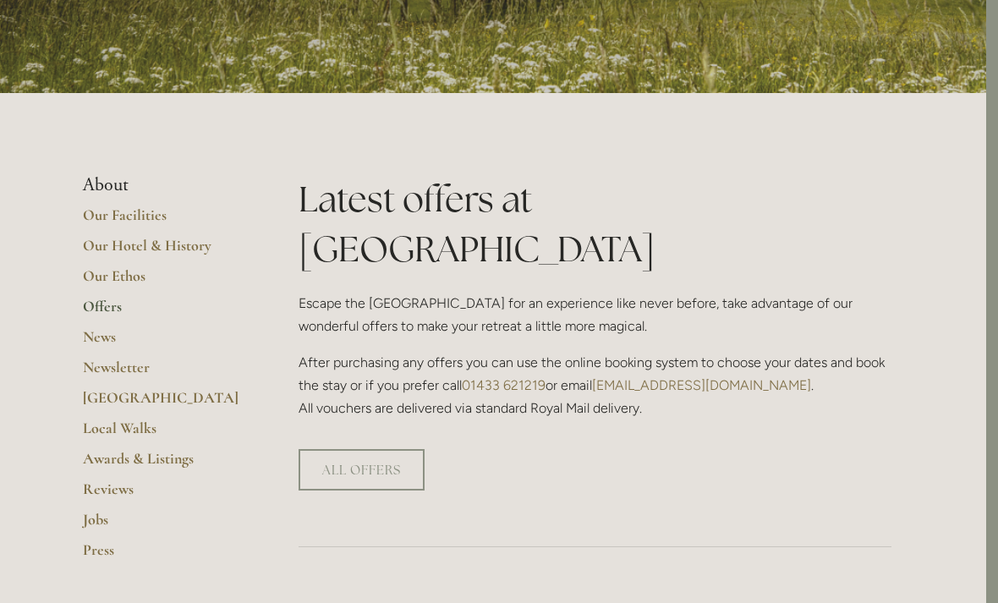 This screenshot has height=603, width=998. Describe the element at coordinates (163, 185) in the screenshot. I see `li: About` at that location.